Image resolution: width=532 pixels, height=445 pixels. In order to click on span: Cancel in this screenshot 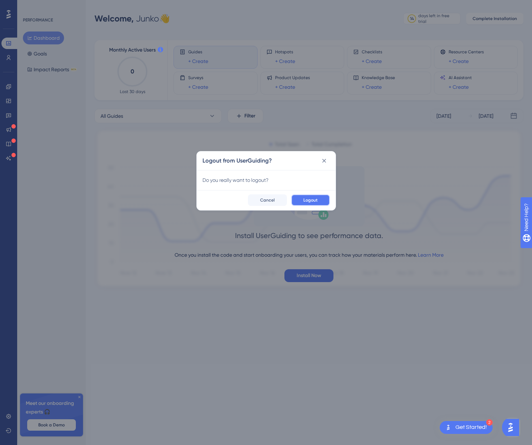, I will do `click(267, 200)`.